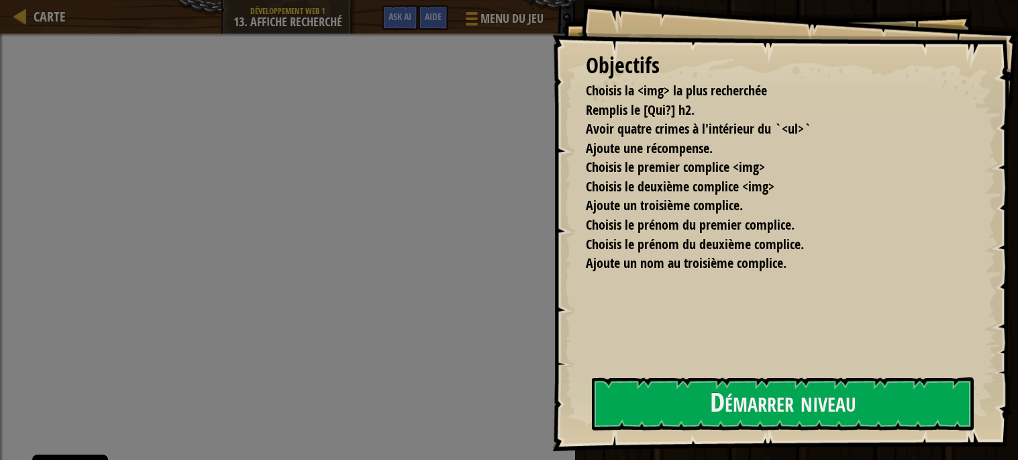 The image size is (1018, 460). What do you see at coordinates (686, 262) in the screenshot?
I see `span: Ajoute un nom au troisième complice.` at bounding box center [686, 262].